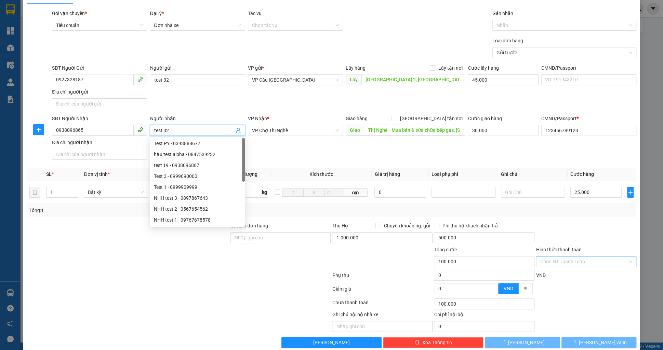  I want to click on span: Giao, so click(354, 130).